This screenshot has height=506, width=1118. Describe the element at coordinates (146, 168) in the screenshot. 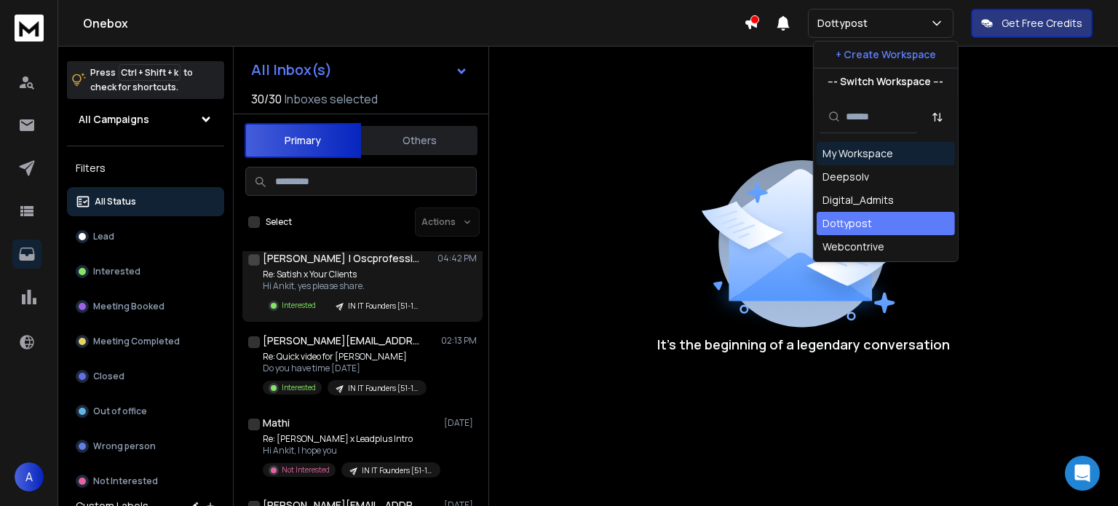

I see `h3: Filters` at that location.